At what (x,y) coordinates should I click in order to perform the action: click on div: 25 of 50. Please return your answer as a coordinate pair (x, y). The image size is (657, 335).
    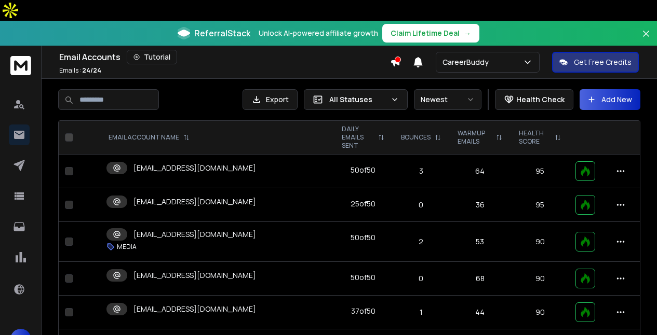
    Looking at the image, I should click on (363, 204).